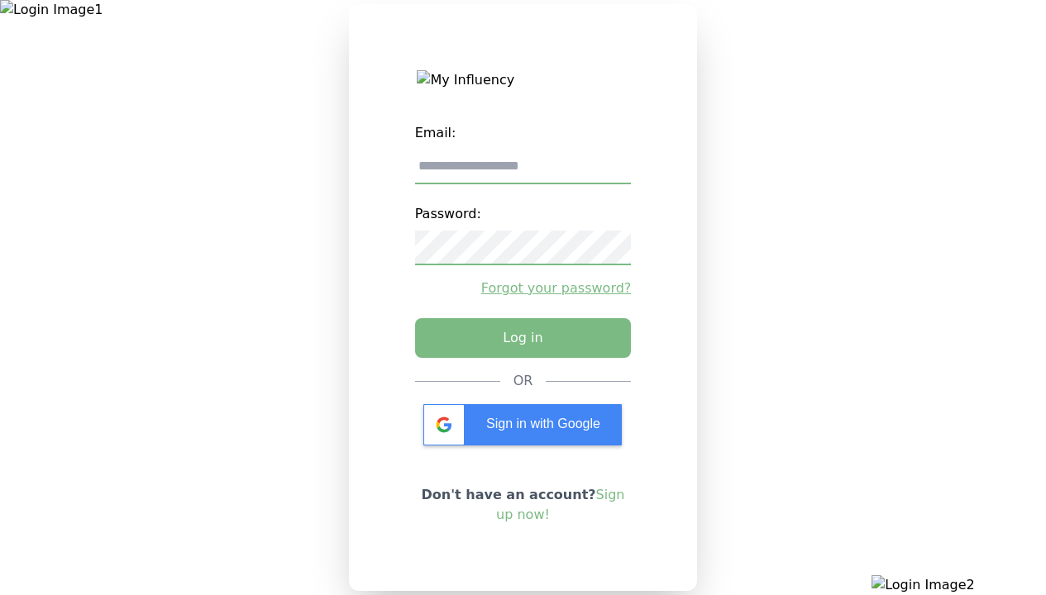 This screenshot has width=1046, height=595. Describe the element at coordinates (524, 133) in the screenshot. I see `label: Email:` at that location.